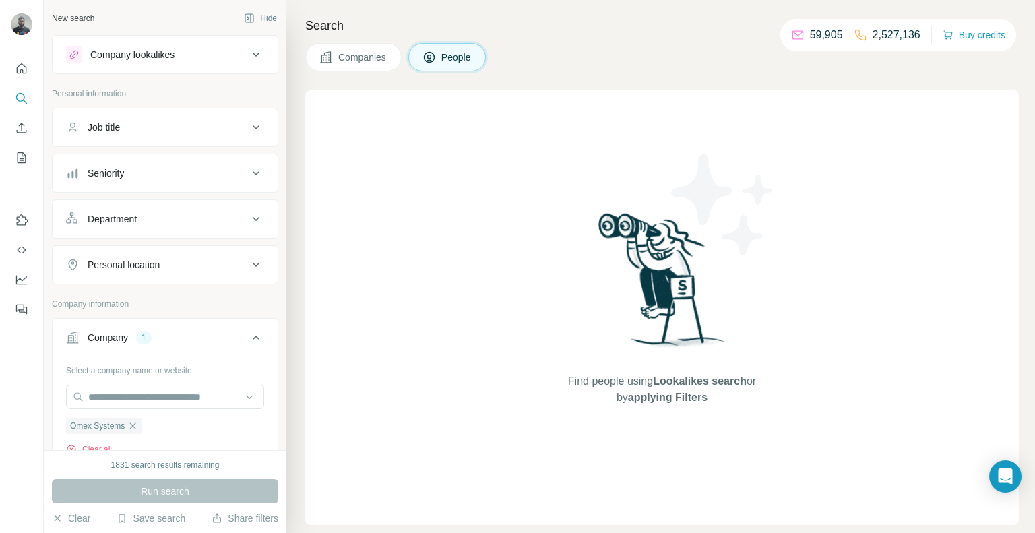  I want to click on p: Personal information, so click(165, 94).